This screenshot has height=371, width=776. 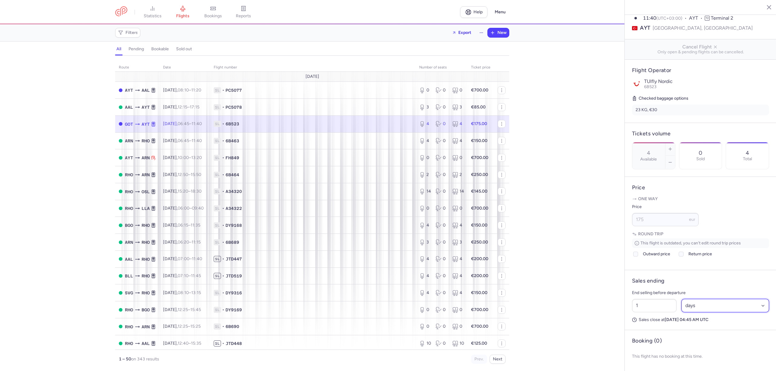 What do you see at coordinates (700, 188) in the screenshot?
I see `h4: Price` at bounding box center [700, 188].